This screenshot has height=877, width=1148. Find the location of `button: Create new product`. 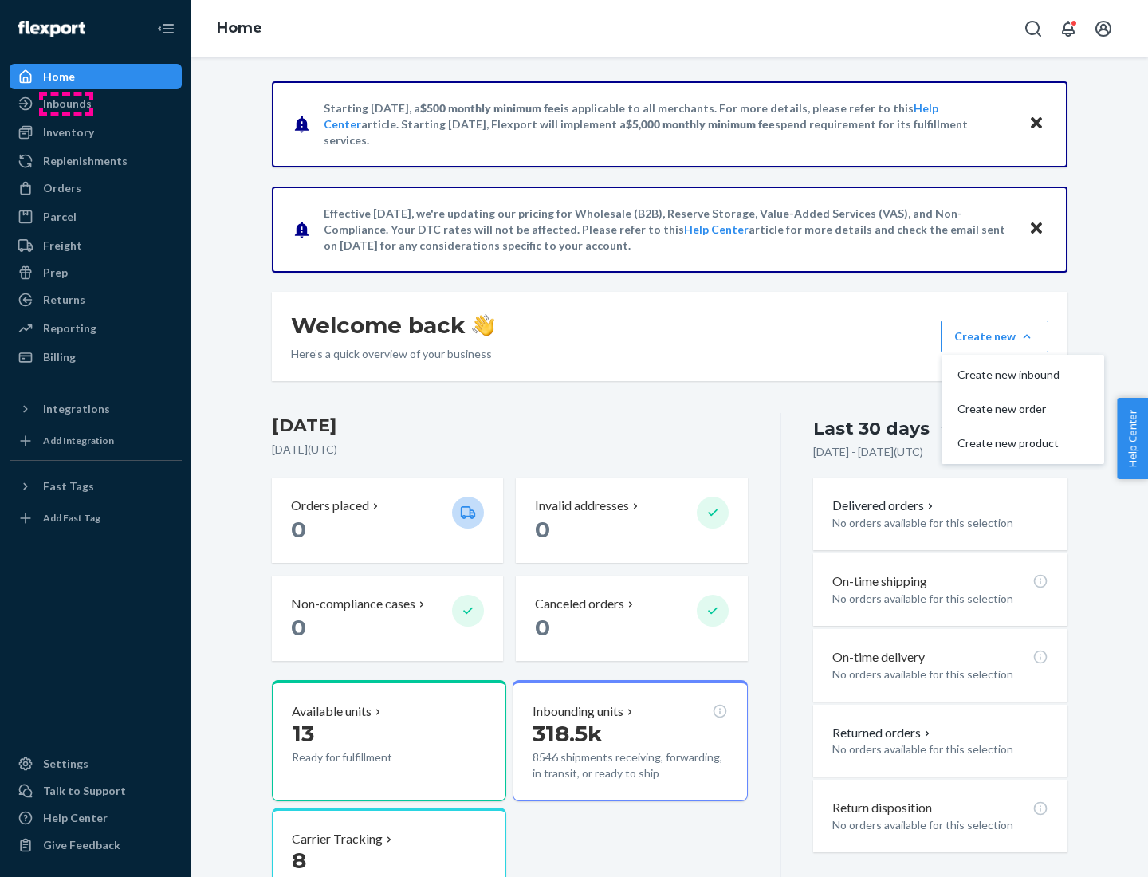

button: Create new product is located at coordinates (1023, 443).